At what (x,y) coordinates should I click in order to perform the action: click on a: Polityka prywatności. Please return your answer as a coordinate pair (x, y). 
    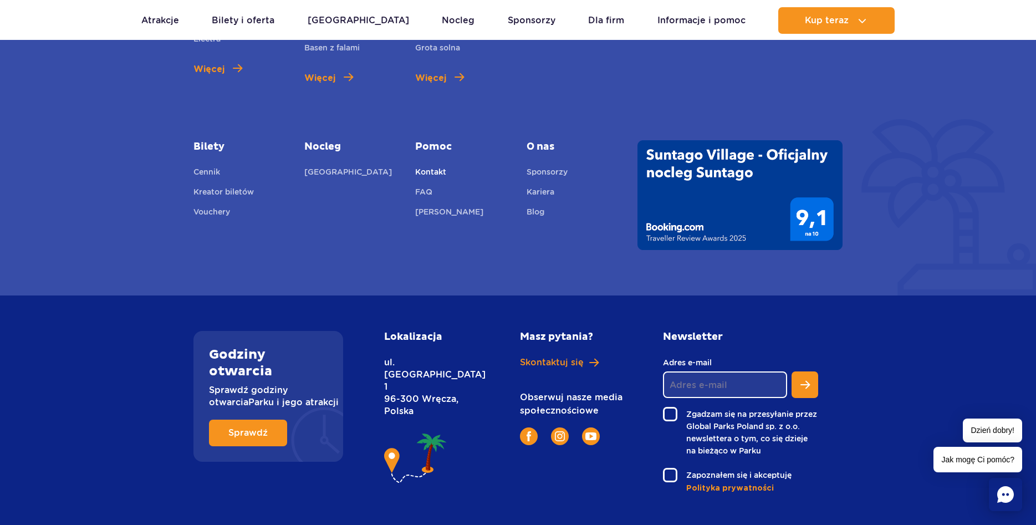
    Looking at the image, I should click on (752, 488).